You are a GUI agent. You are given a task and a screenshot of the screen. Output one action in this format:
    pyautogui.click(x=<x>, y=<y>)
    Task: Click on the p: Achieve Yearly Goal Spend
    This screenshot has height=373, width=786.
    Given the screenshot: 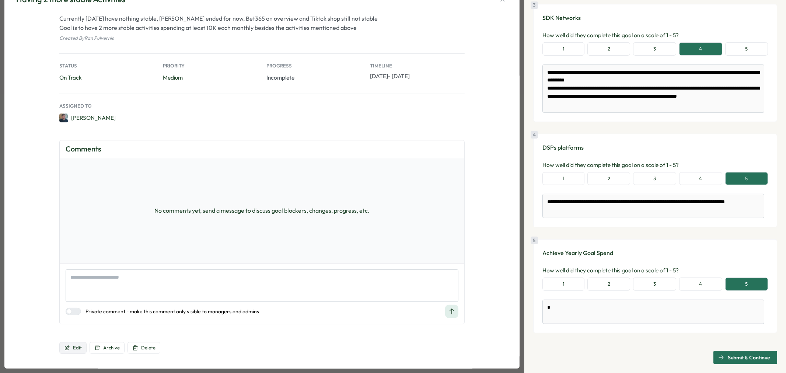 What is the action you would take?
    pyautogui.click(x=655, y=253)
    